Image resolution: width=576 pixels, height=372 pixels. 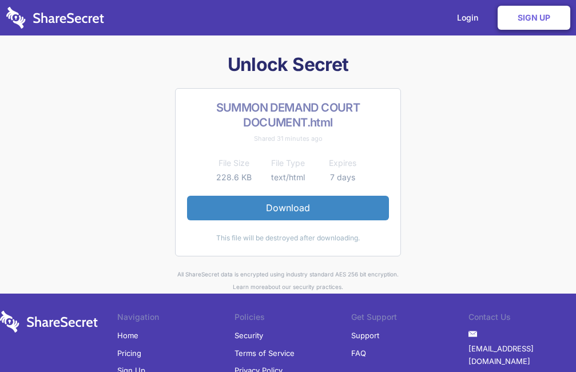 I want to click on a: Learn more, so click(x=249, y=287).